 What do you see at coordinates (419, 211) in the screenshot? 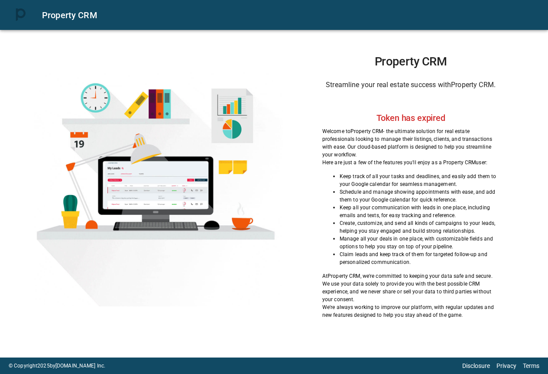
I see `p: Keep all your communication with leads in one place, including emails and texts, for easy trackin...` at bounding box center [419, 211].